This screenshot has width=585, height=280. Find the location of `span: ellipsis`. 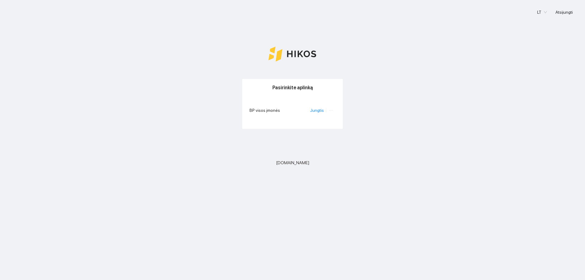

span: ellipsis is located at coordinates (331, 110).